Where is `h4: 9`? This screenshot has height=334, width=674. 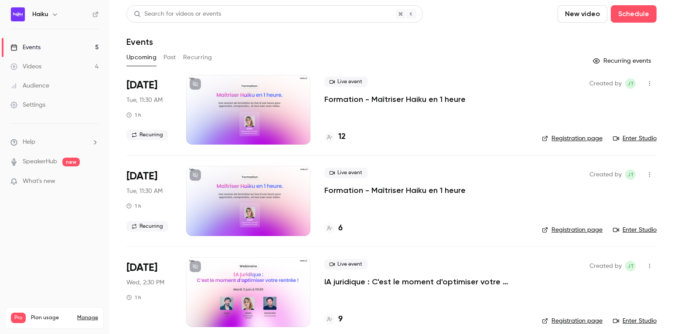 h4: 9 is located at coordinates (340, 319).